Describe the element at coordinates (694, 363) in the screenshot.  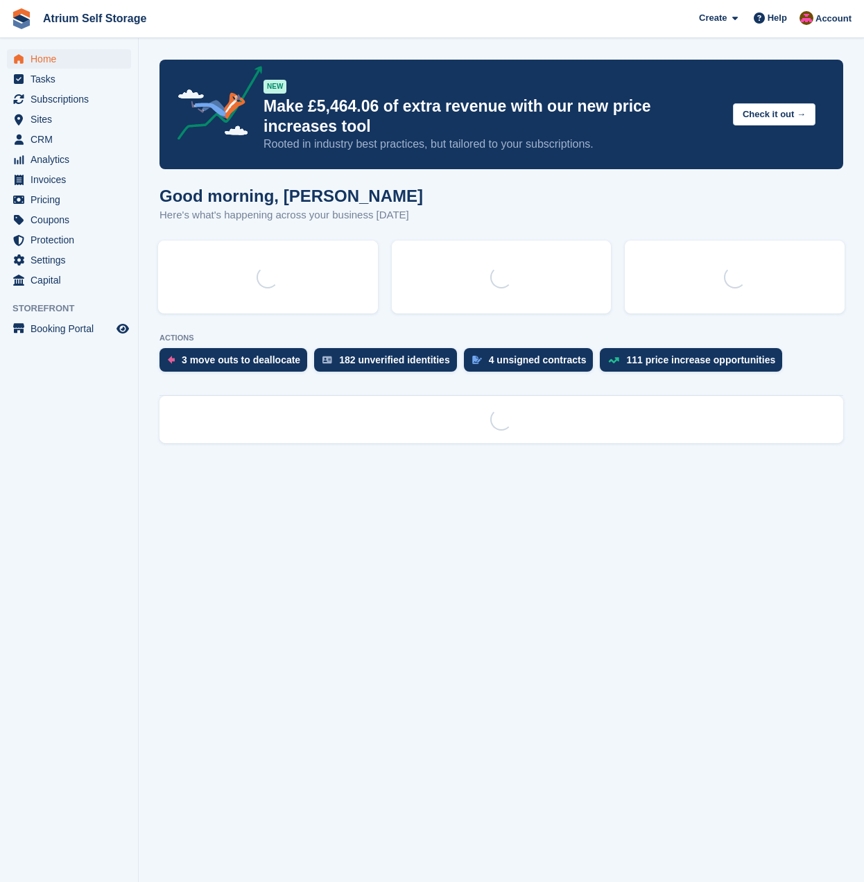
I see `a: 111 price increase opportunities` at that location.